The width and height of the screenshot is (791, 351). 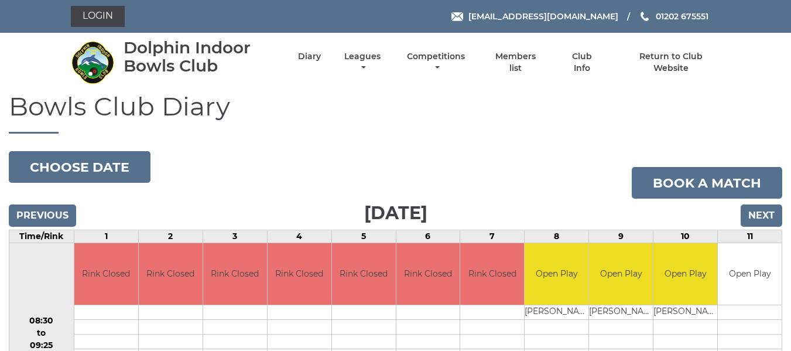 What do you see at coordinates (436, 62) in the screenshot?
I see `a: Competitions` at bounding box center [436, 62].